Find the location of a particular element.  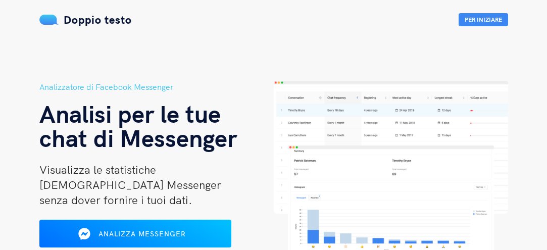

font: Analisi per le tue is located at coordinates (130, 114).